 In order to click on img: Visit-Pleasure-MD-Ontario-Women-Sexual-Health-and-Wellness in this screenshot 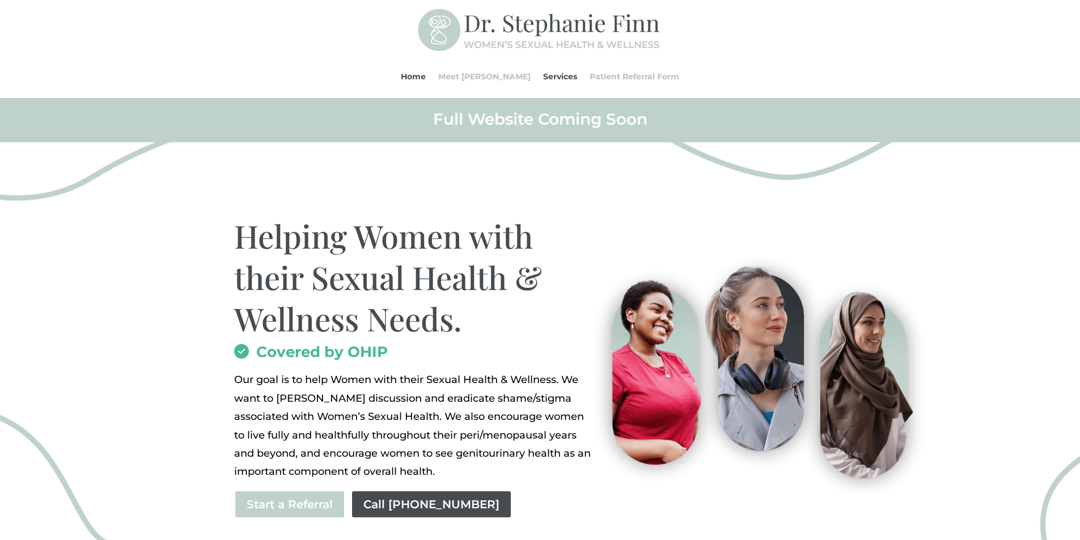, I will do `click(755, 372)`.